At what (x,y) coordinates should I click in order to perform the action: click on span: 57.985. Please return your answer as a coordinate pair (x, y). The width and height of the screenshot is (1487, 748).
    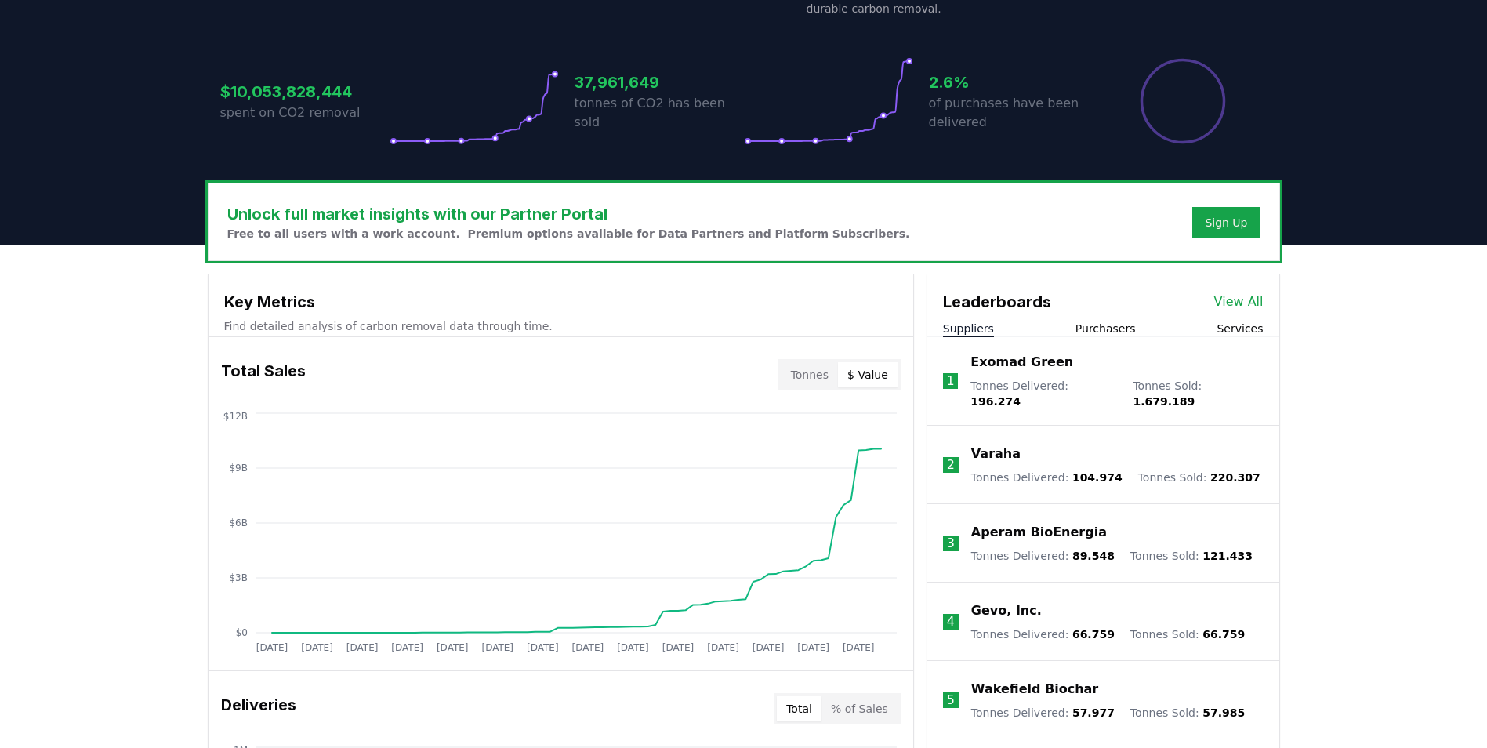
    Looking at the image, I should click on (1223, 712).